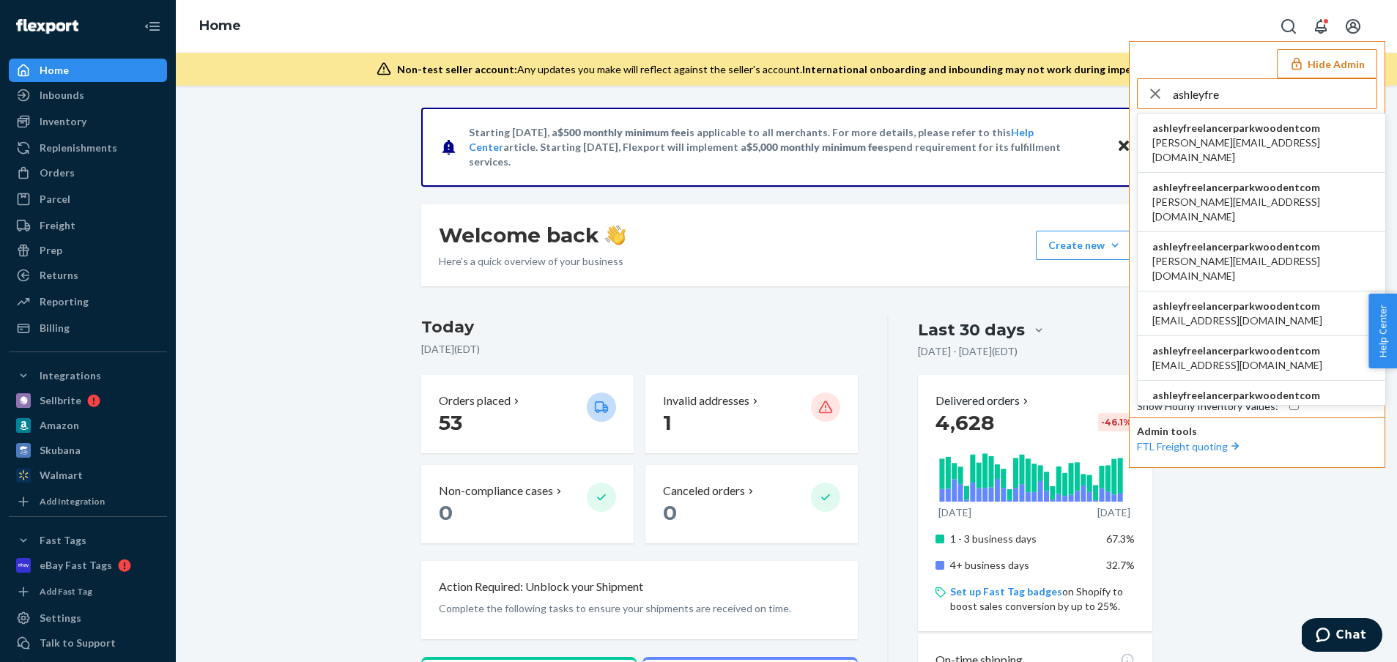  What do you see at coordinates (751, 414) in the screenshot?
I see `button: Invalid addresses 1` at bounding box center [751, 414].